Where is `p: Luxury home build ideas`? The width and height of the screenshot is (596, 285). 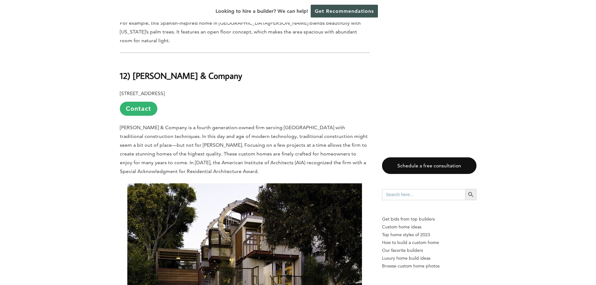 p: Luxury home build ideas is located at coordinates (429, 258).